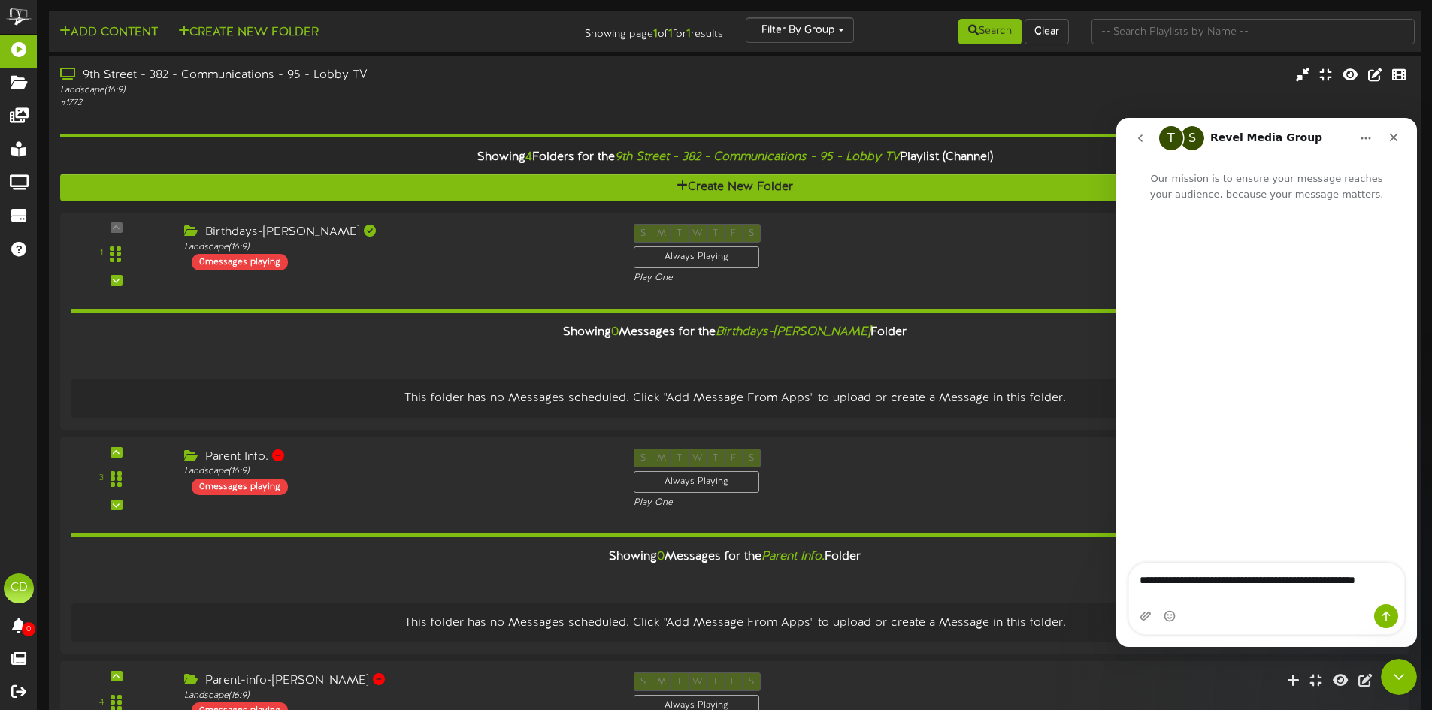  What do you see at coordinates (250, 20) in the screenshot?
I see `button: Home` at bounding box center [250, 20].